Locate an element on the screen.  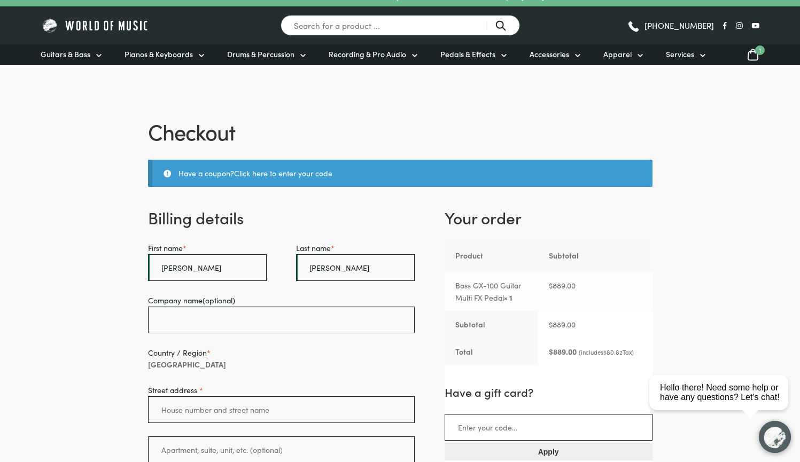
a: Enter your coupon code is located at coordinates (283, 173).